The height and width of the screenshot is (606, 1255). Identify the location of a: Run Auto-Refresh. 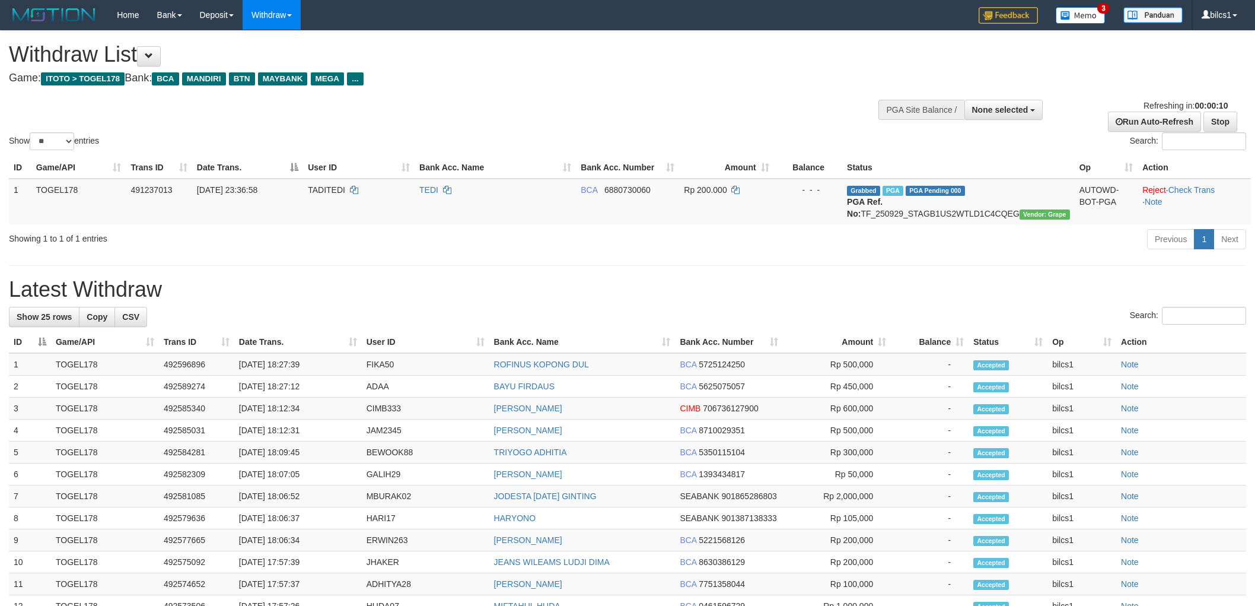
(1155, 122).